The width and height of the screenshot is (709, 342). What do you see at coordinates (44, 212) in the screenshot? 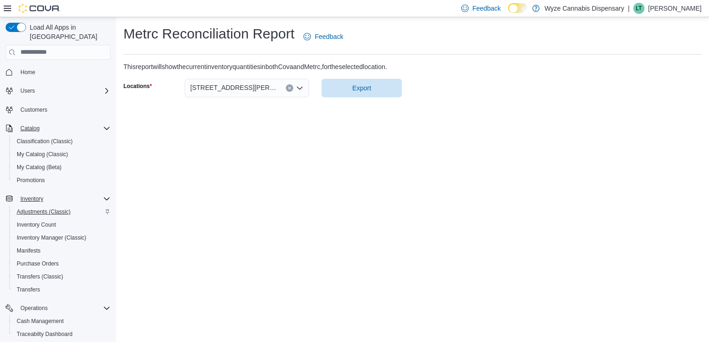
I see `a: Adjustments (Classic)` at bounding box center [44, 212].